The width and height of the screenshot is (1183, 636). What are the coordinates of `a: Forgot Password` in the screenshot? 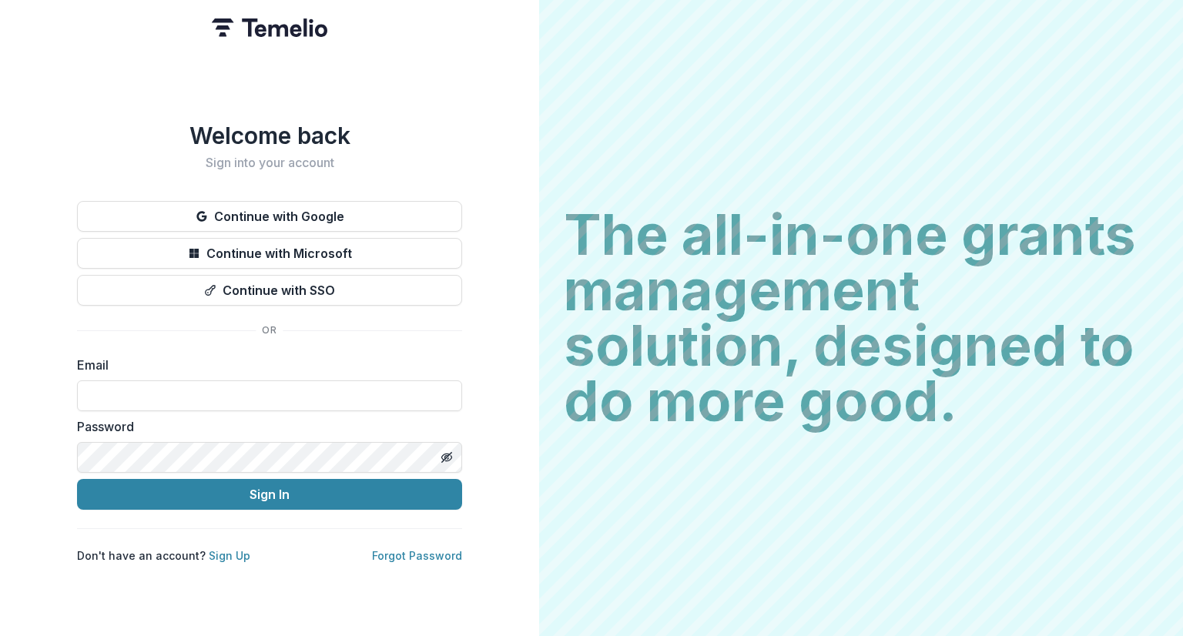 It's located at (417, 556).